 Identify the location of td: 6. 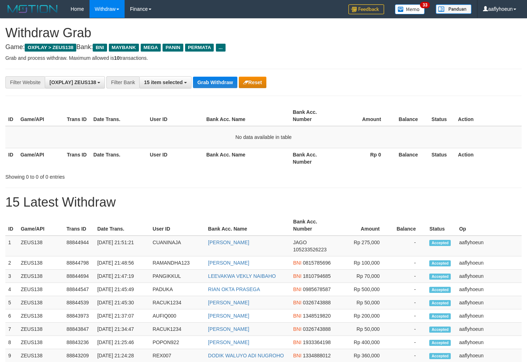
(11, 316).